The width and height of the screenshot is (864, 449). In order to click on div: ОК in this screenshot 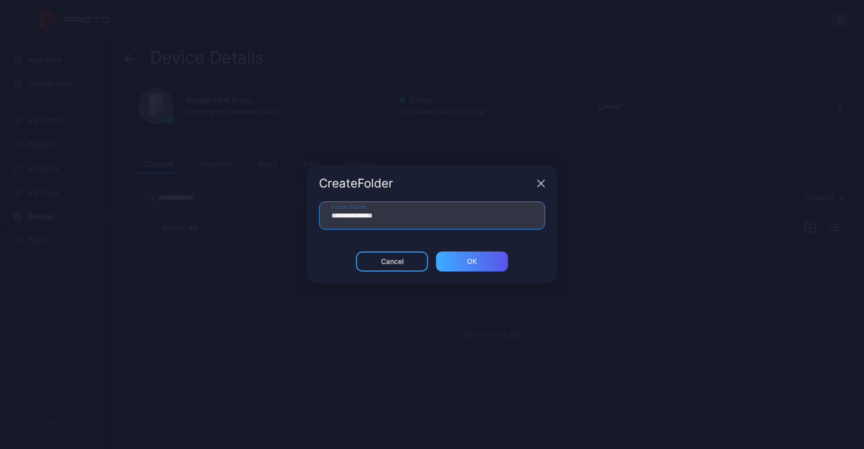, I will do `click(472, 262)`.